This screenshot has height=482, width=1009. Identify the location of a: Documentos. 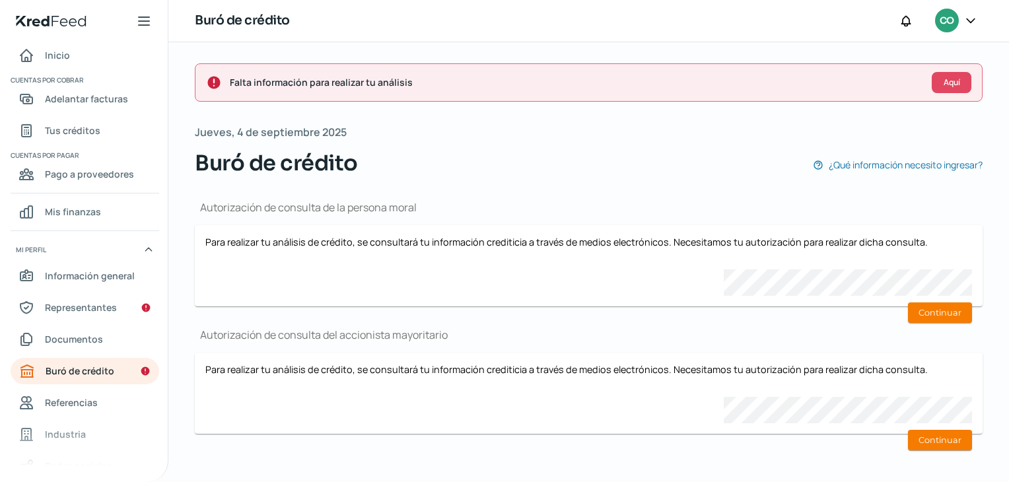
(85, 339).